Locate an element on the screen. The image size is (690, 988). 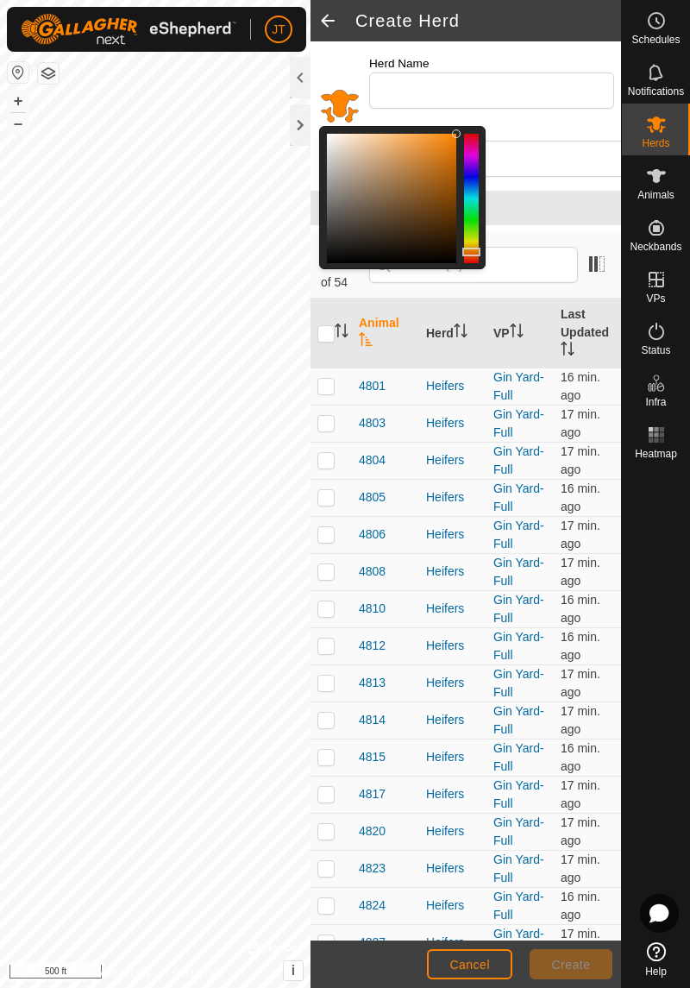
span: Infra is located at coordinates (656, 402).